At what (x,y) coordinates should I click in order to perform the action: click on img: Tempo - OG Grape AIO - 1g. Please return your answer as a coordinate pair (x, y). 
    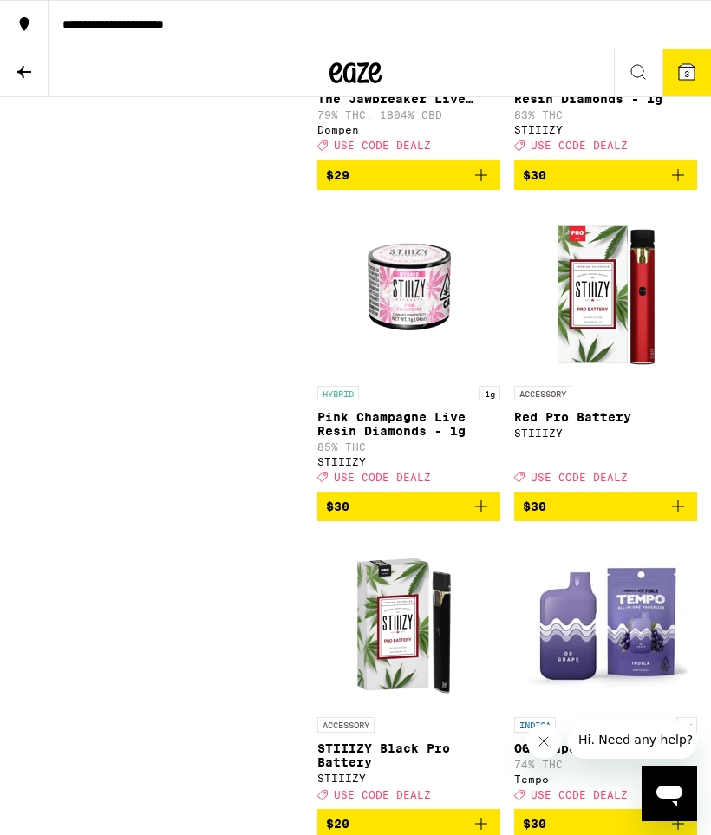
    Looking at the image, I should click on (606, 622).